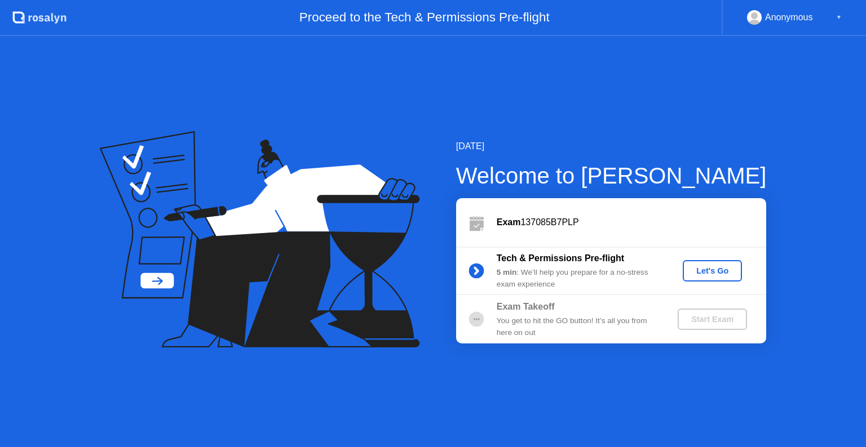  What do you see at coordinates (712, 271) in the screenshot?
I see `button: Let's Go` at bounding box center [712, 271].